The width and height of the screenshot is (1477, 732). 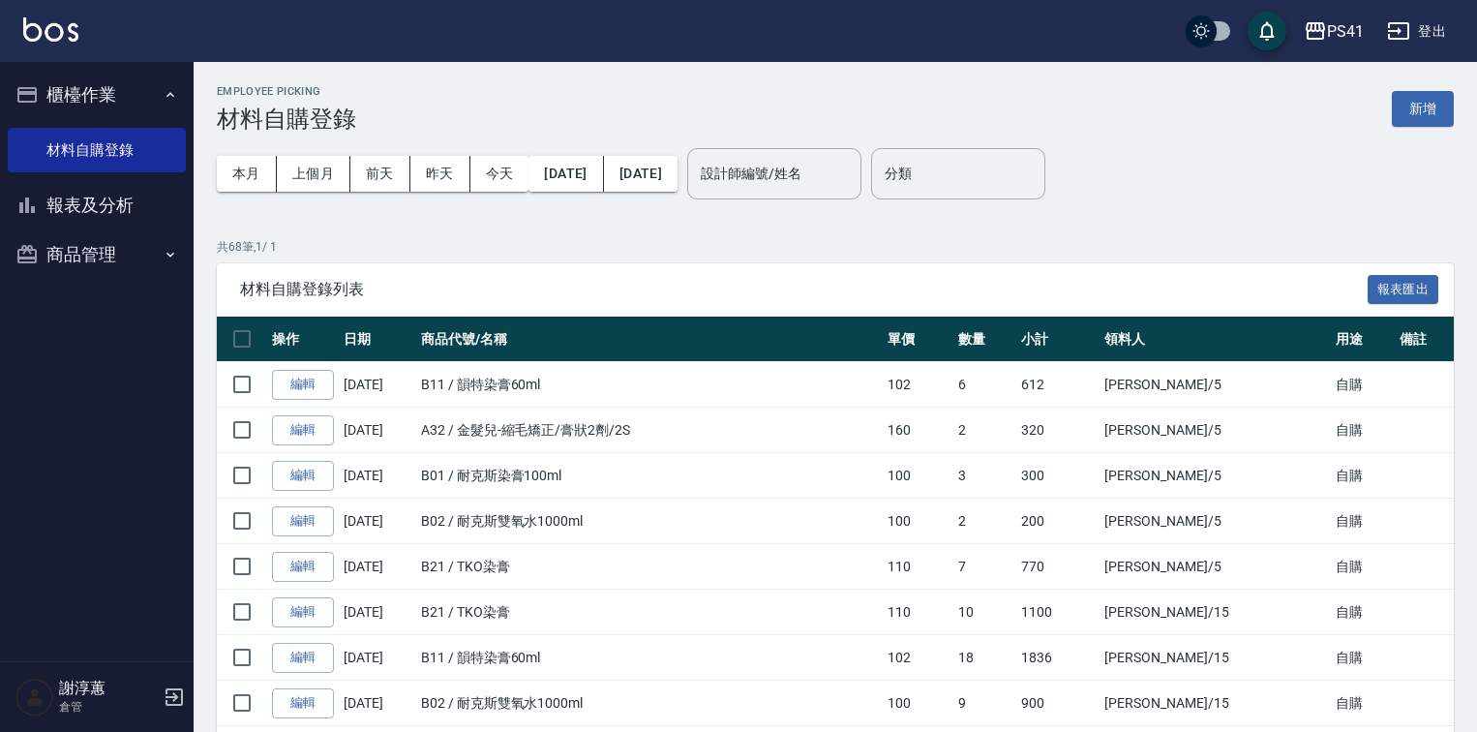 What do you see at coordinates (650, 475) in the screenshot?
I see `td: B01 / 耐克斯染膏100ml` at bounding box center [650, 475].